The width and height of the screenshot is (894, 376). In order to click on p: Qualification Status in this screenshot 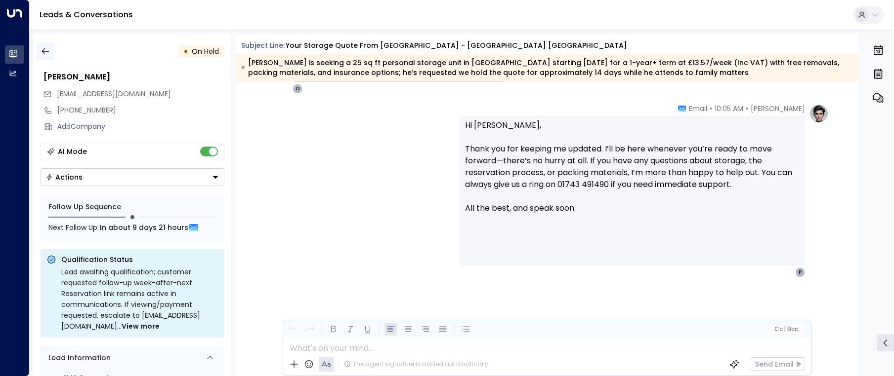, I will do `click(140, 260)`.